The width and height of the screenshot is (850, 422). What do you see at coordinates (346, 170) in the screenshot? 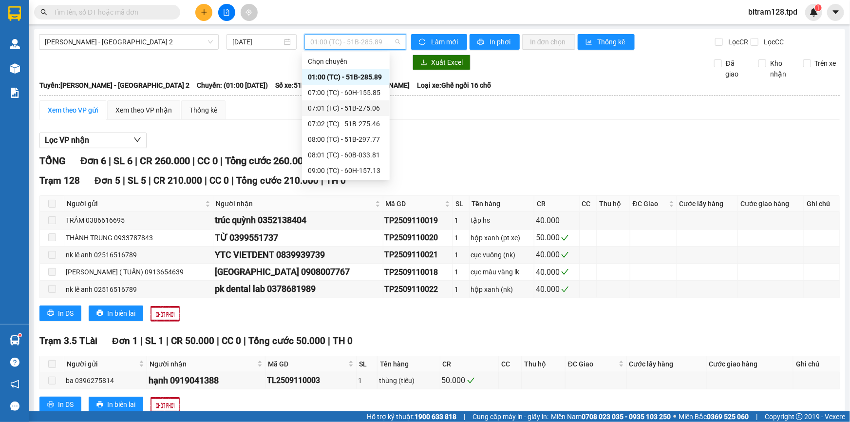
I see `div: 09:00 (TC) - 60H-157.13` at bounding box center [346, 170].